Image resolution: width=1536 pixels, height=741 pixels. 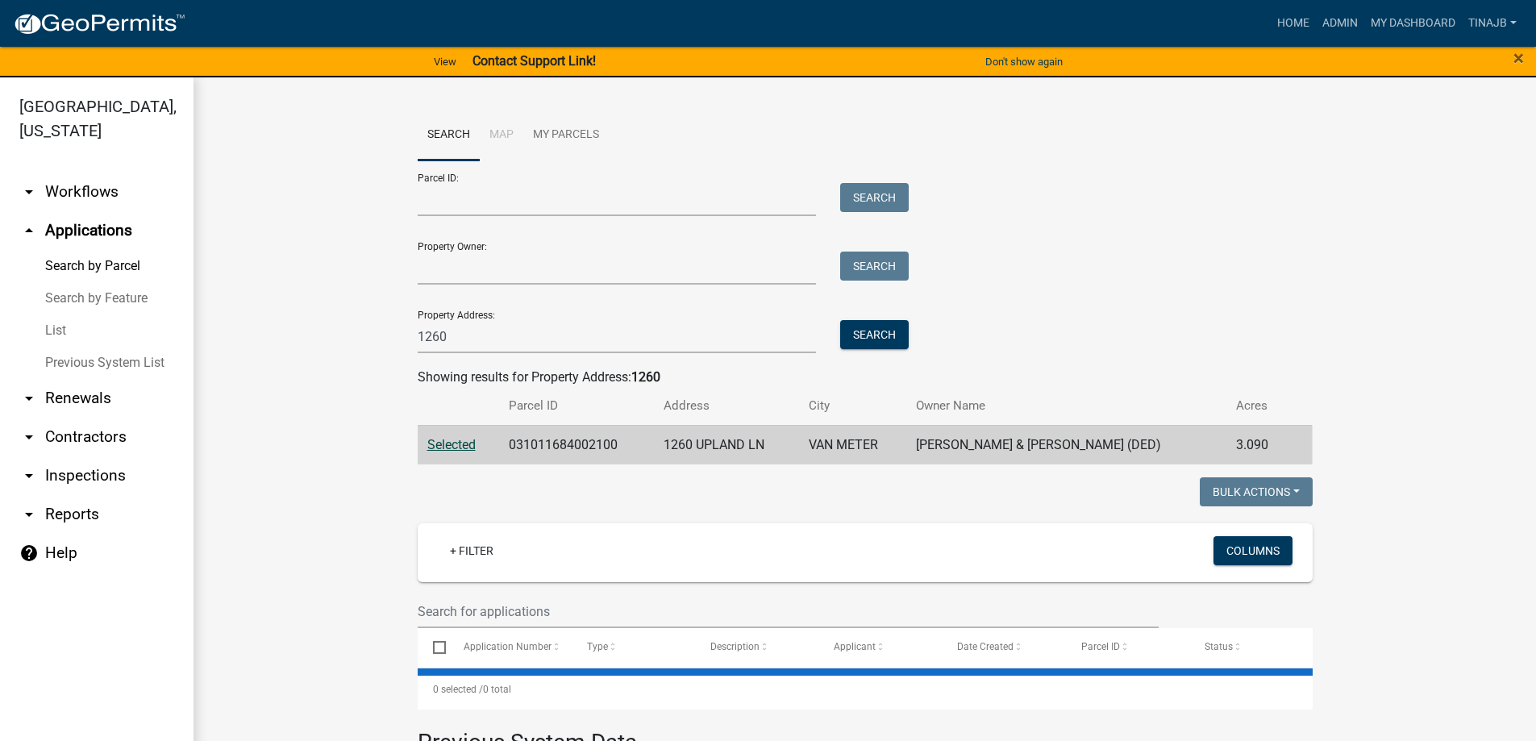 I want to click on button: Bulk Actions, so click(x=1256, y=492).